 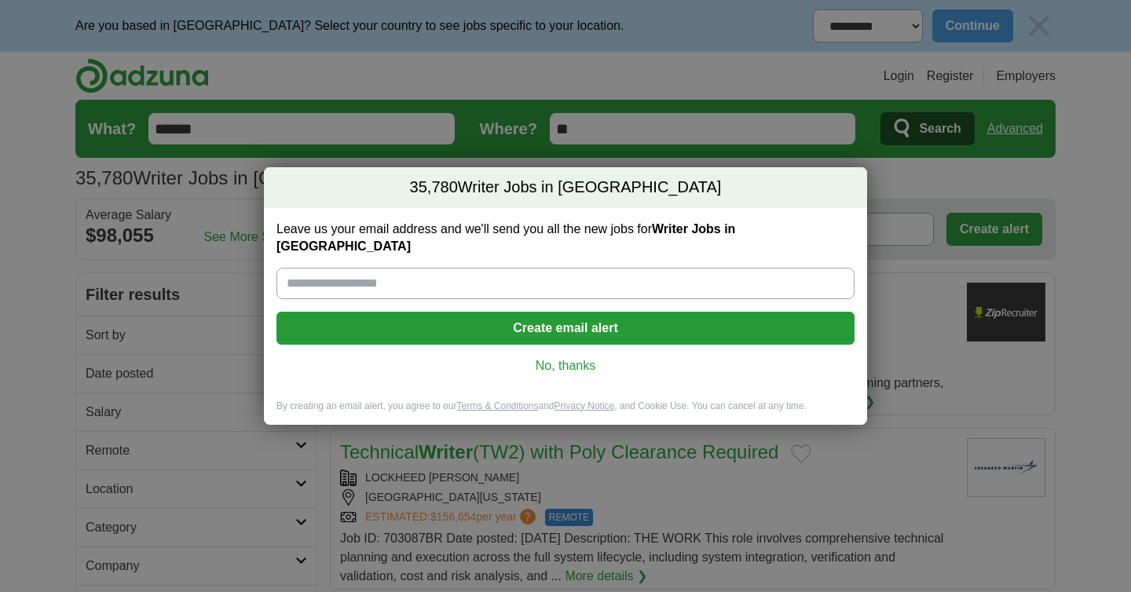 What do you see at coordinates (566, 412) in the screenshot?
I see `div: By creating an email alert, you agree to our and , and Cookie Use. You can cancel at any time.` at bounding box center [566, 412].